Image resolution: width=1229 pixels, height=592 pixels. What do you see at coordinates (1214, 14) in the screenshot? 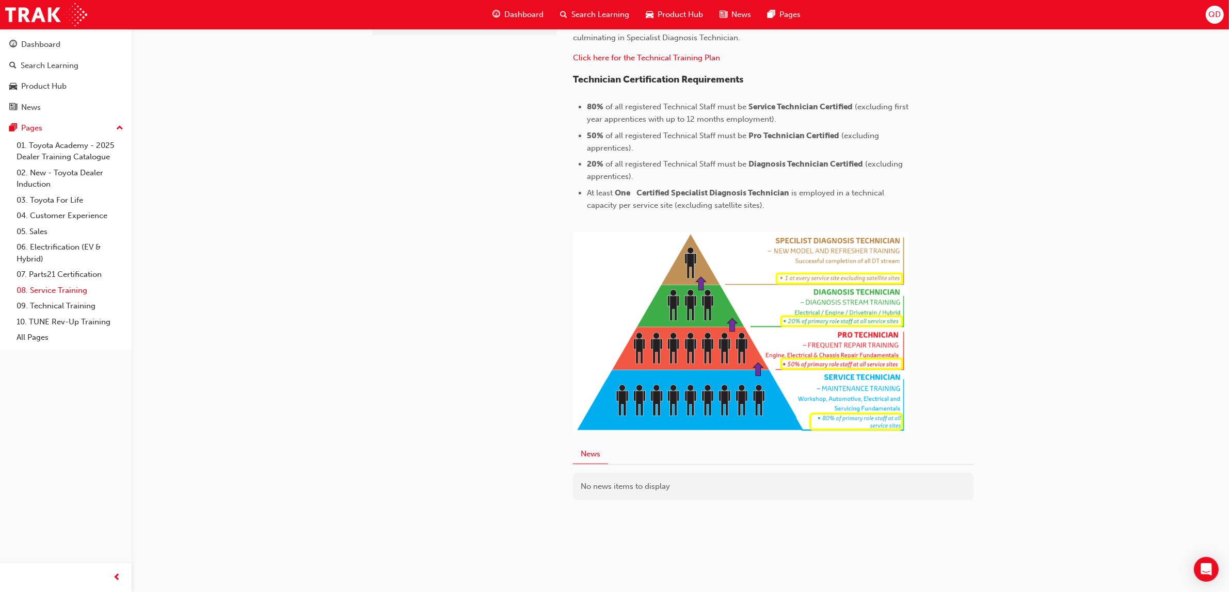
I see `button: QD` at bounding box center [1214, 14].